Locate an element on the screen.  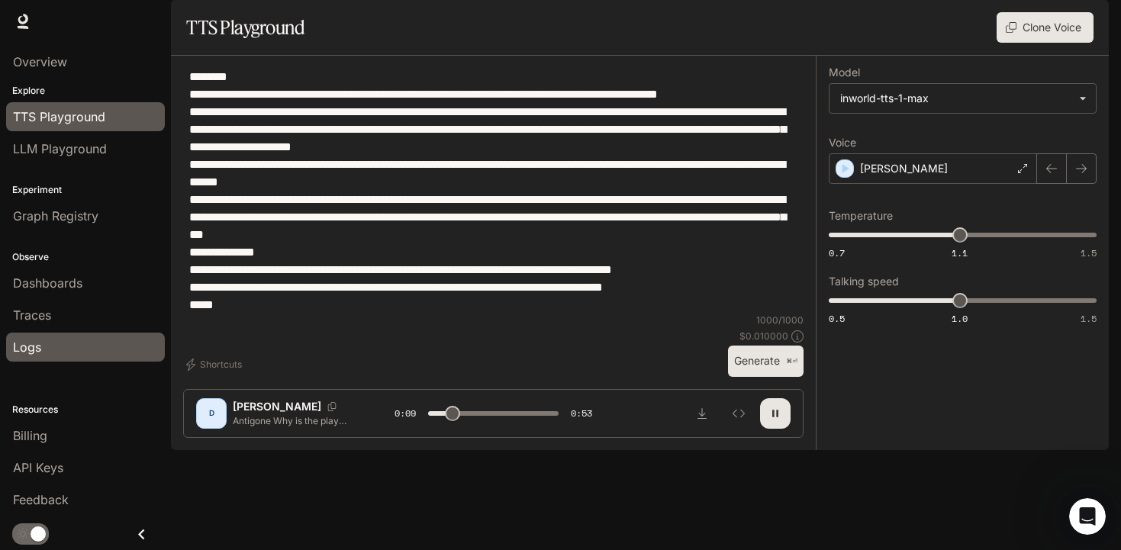
button: Download audio is located at coordinates (702, 413).